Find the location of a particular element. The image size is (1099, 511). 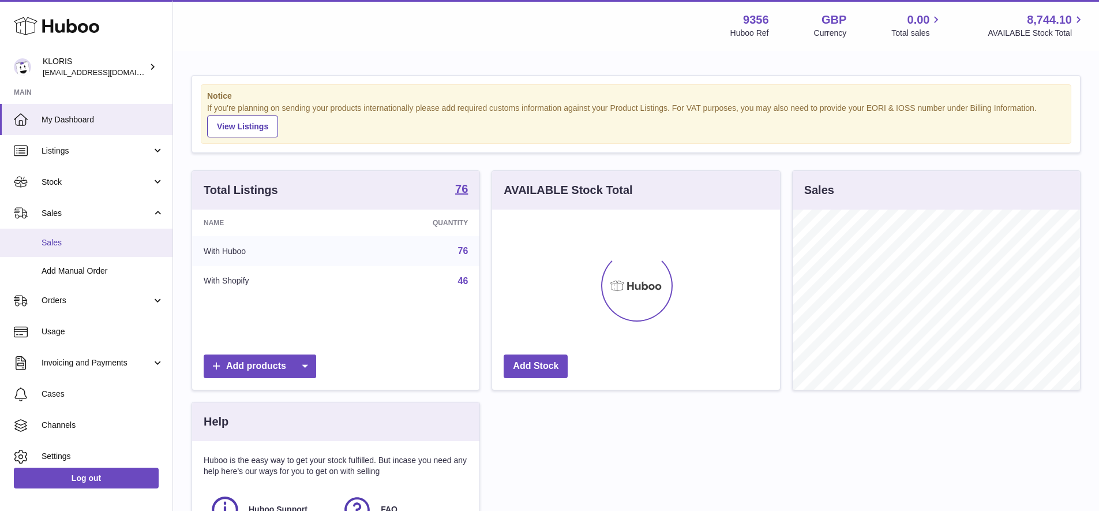

strong: GBP is located at coordinates (834, 20).